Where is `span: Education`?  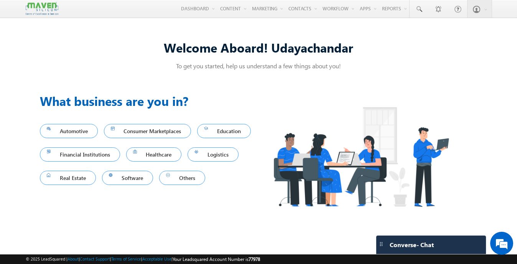
span: Education is located at coordinates (224, 131).